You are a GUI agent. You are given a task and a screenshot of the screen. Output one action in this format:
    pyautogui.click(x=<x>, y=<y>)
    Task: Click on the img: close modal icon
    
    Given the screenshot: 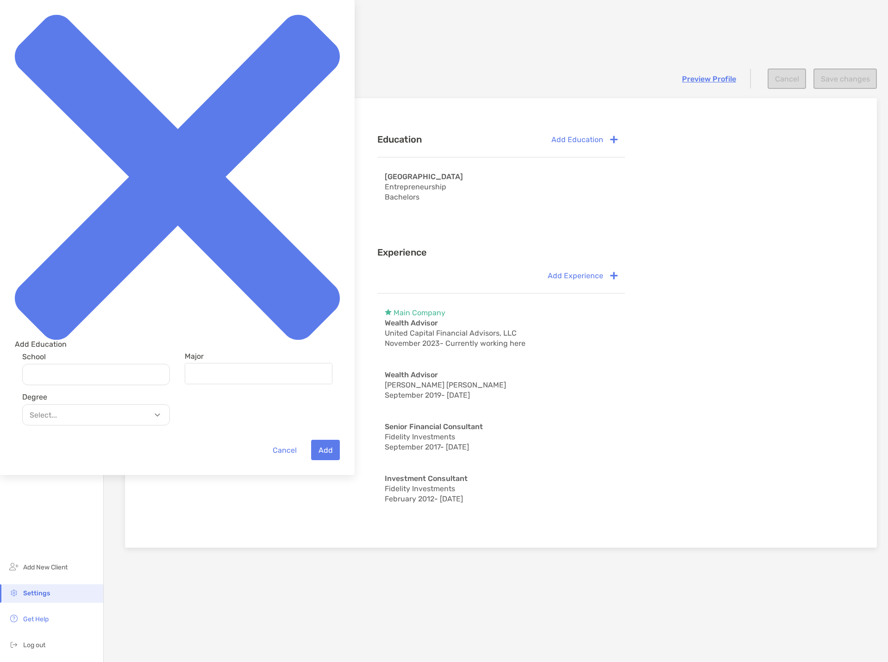 What is the action you would take?
    pyautogui.click(x=177, y=177)
    